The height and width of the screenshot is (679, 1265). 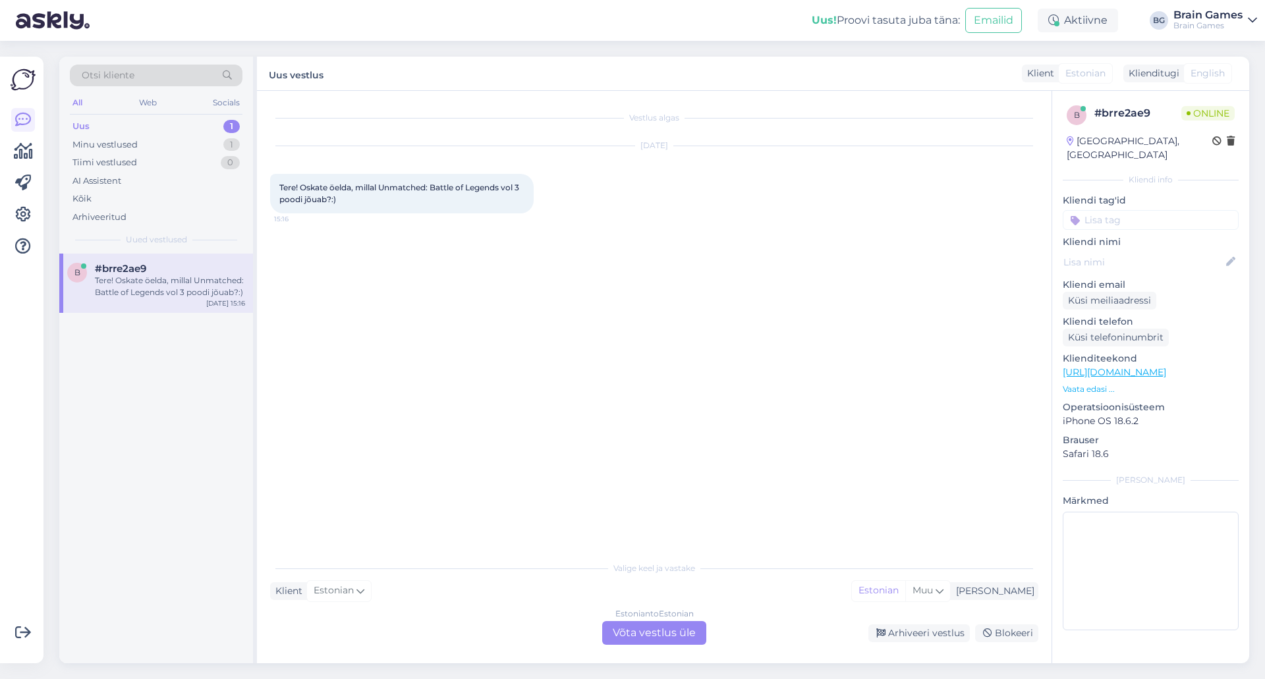 I want to click on a: Brain GamesBrain Games, so click(x=1215, y=20).